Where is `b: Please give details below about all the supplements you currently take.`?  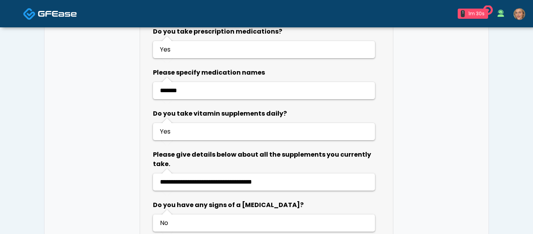
b: Please give details below about all the supplements you currently take. is located at coordinates (262, 159).